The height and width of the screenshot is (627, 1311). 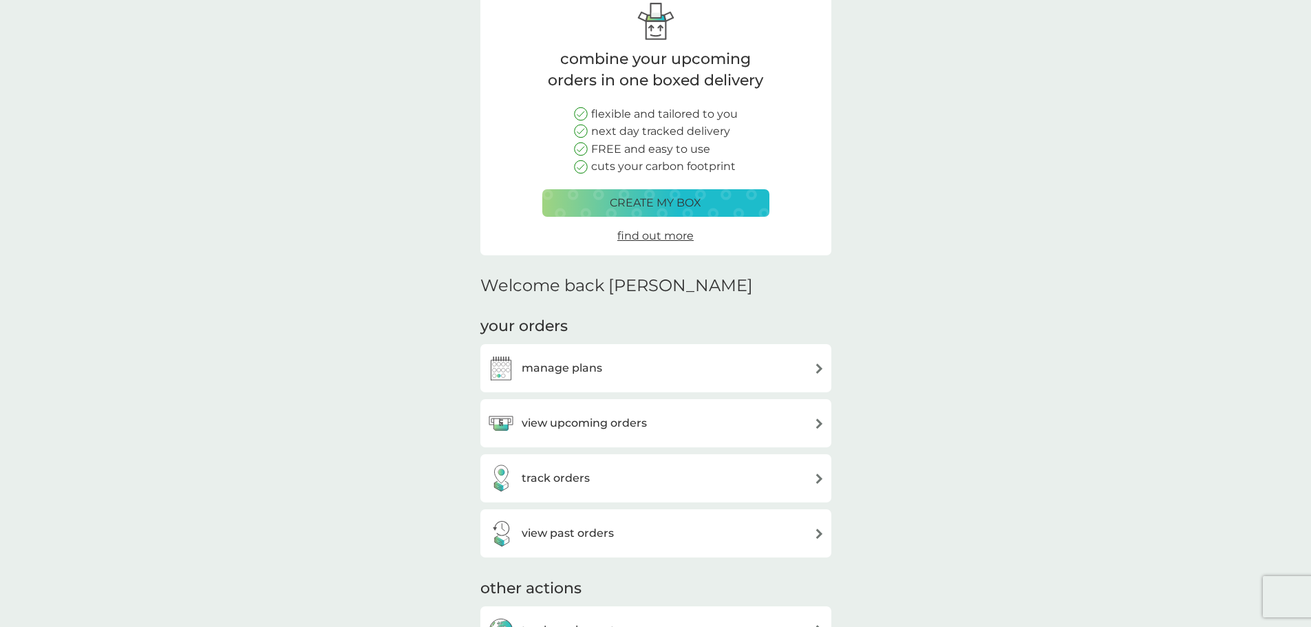 I want to click on h3: view upcoming orders, so click(x=584, y=423).